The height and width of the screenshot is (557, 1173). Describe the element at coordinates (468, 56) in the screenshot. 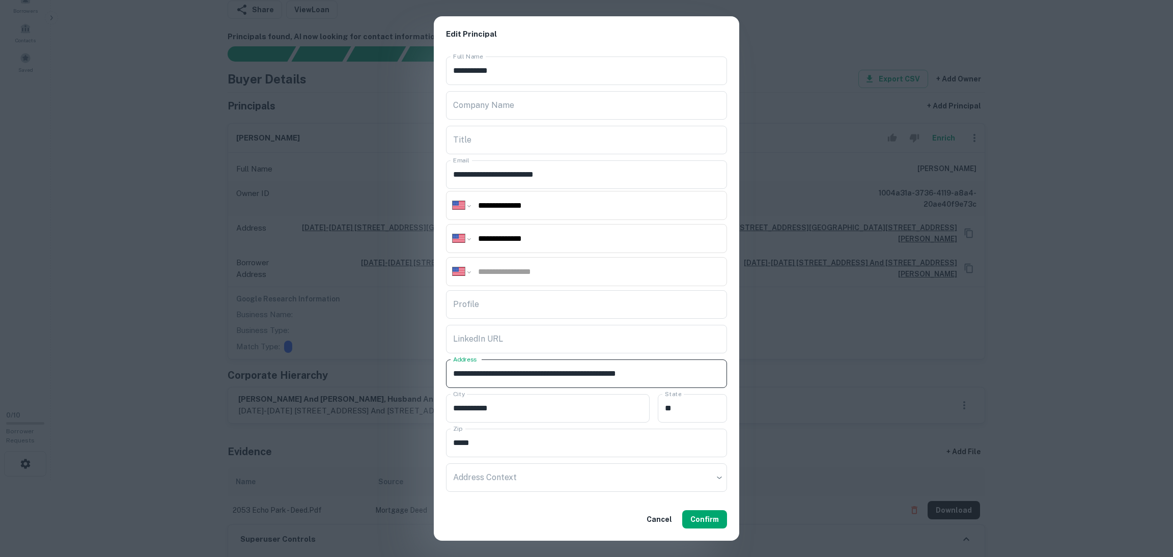

I see `label: Full Name` at that location.